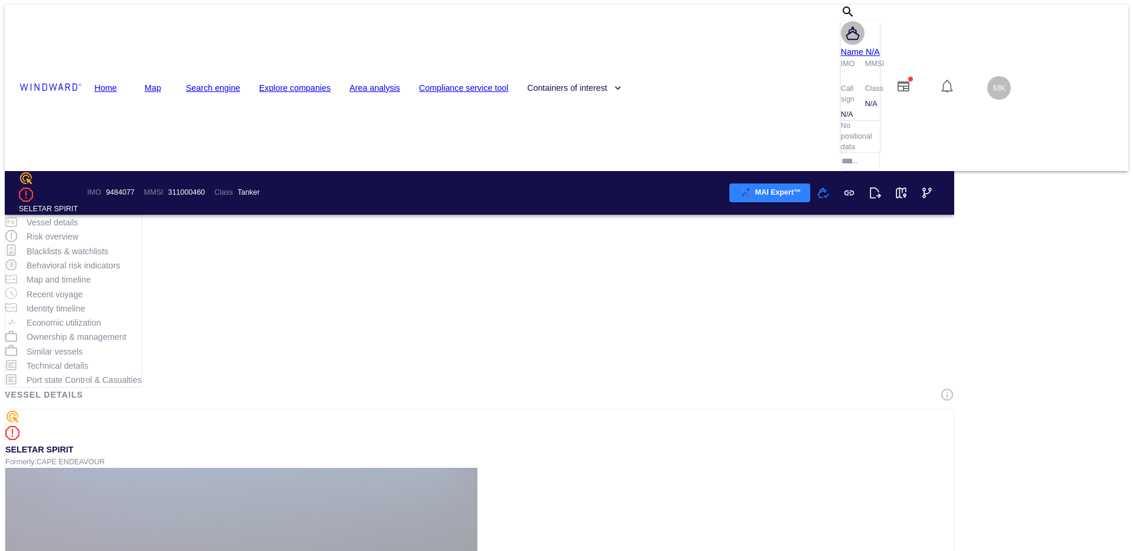  I want to click on button: Home, so click(106, 88).